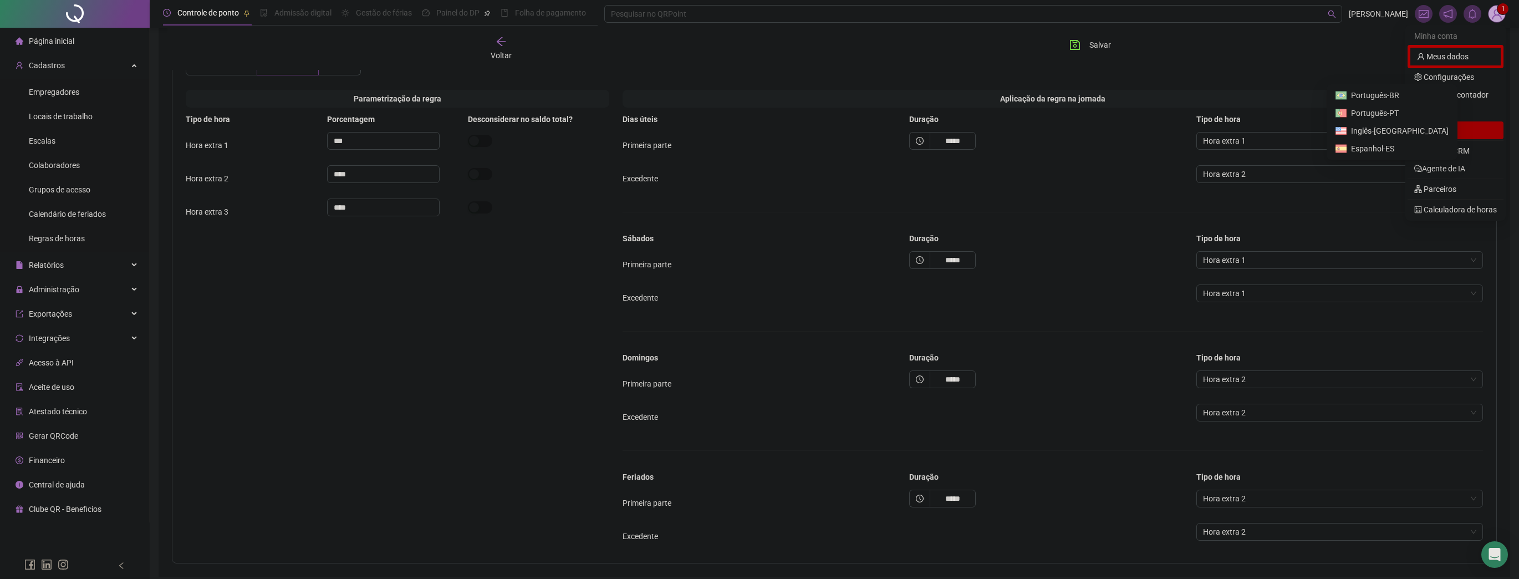  What do you see at coordinates (1503, 9) in the screenshot?
I see `sup: Atualize o seu contato no menu Meus Dados` at bounding box center [1503, 9].